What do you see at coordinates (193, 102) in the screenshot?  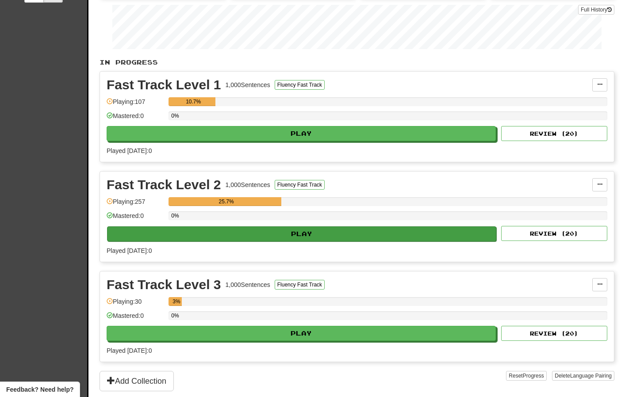 I see `div: 10.7%` at bounding box center [193, 102].